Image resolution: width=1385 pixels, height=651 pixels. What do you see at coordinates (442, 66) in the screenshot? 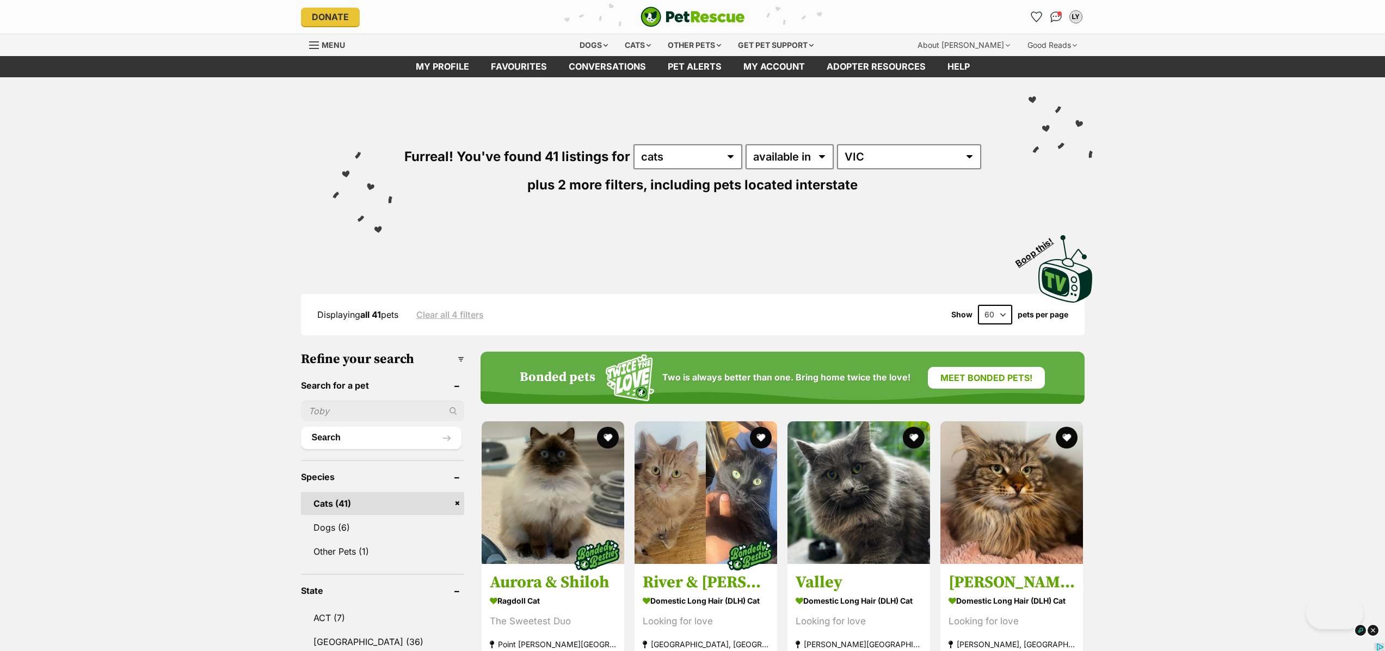
I see `a: My profile` at bounding box center [442, 66].